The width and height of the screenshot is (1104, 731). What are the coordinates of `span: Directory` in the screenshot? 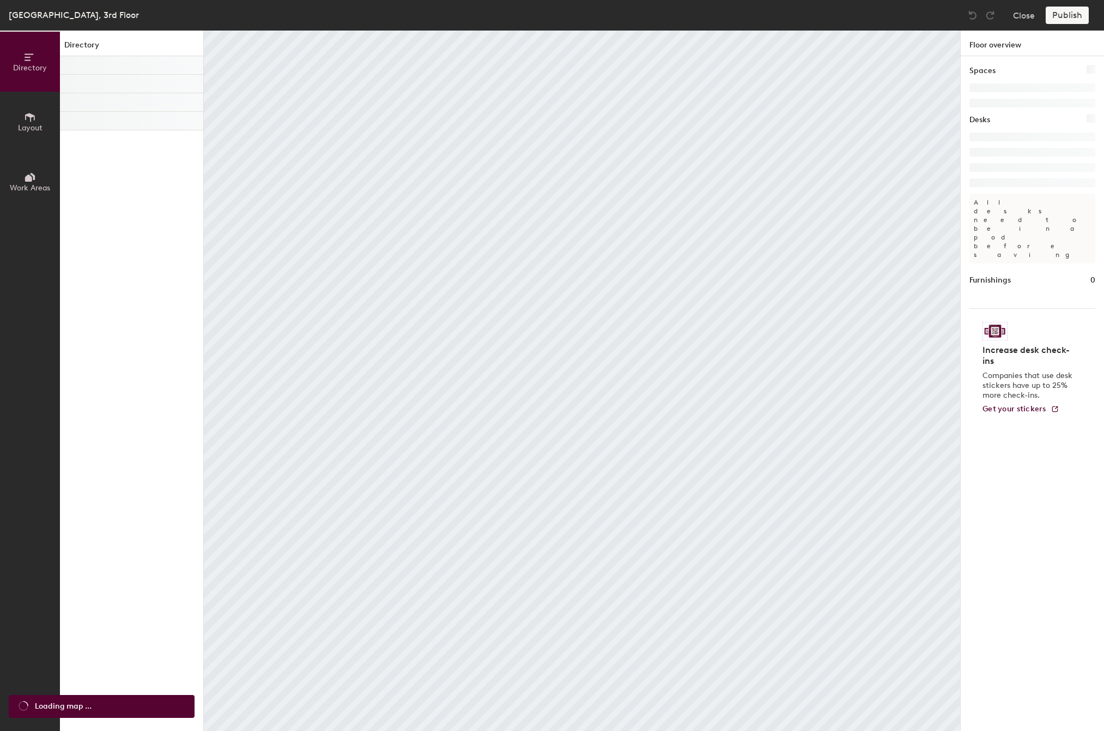 It's located at (30, 68).